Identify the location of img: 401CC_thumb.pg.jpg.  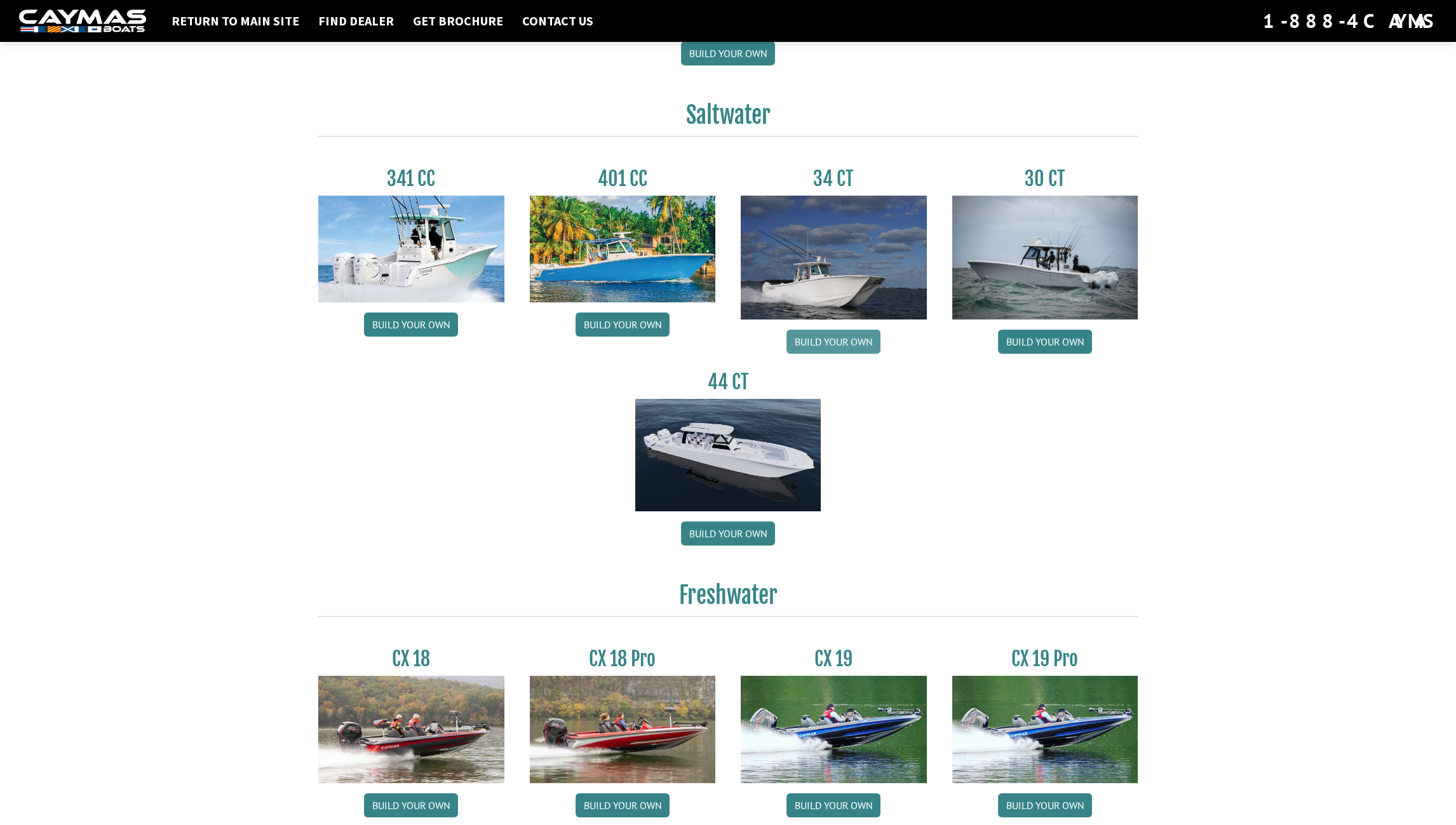
(623, 249).